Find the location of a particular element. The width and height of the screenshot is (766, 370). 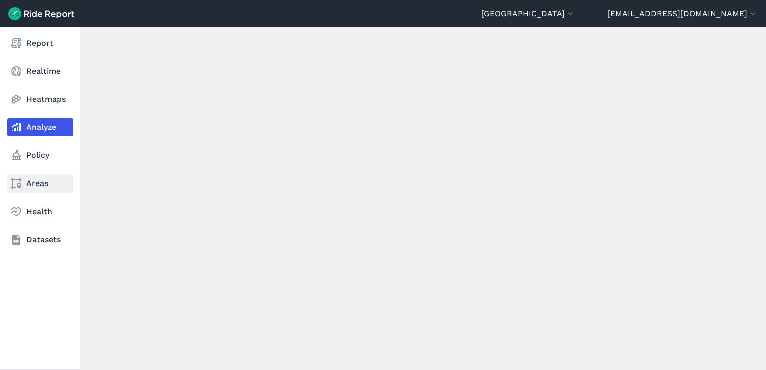

div: loading is located at coordinates (399, 198).